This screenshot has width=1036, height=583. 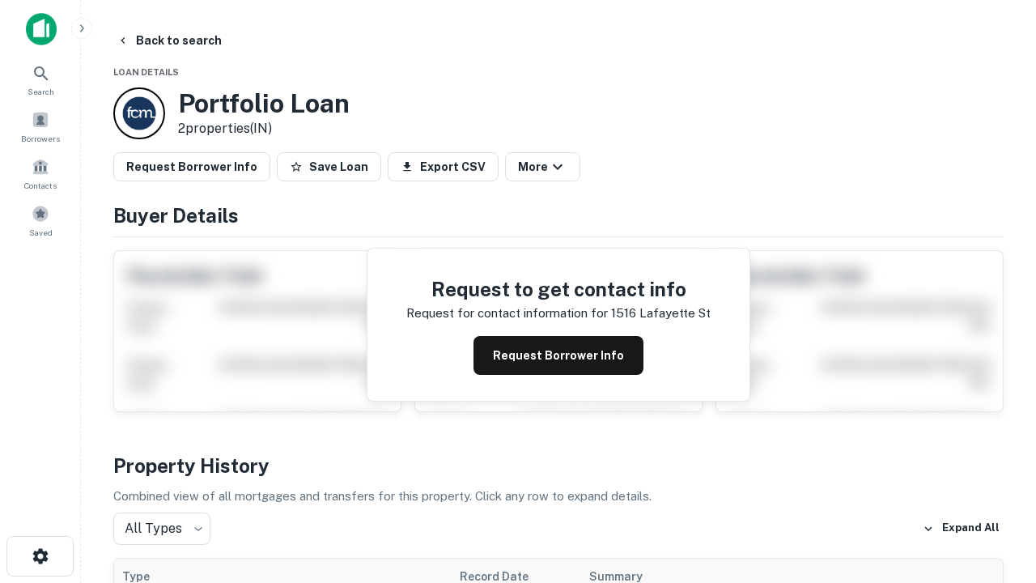 What do you see at coordinates (162, 528) in the screenshot?
I see `div: All Types` at bounding box center [162, 528].